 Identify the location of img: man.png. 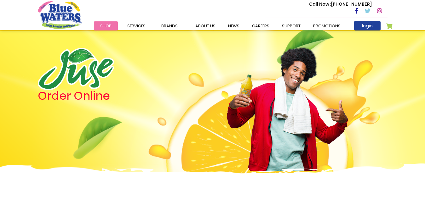
(287, 104).